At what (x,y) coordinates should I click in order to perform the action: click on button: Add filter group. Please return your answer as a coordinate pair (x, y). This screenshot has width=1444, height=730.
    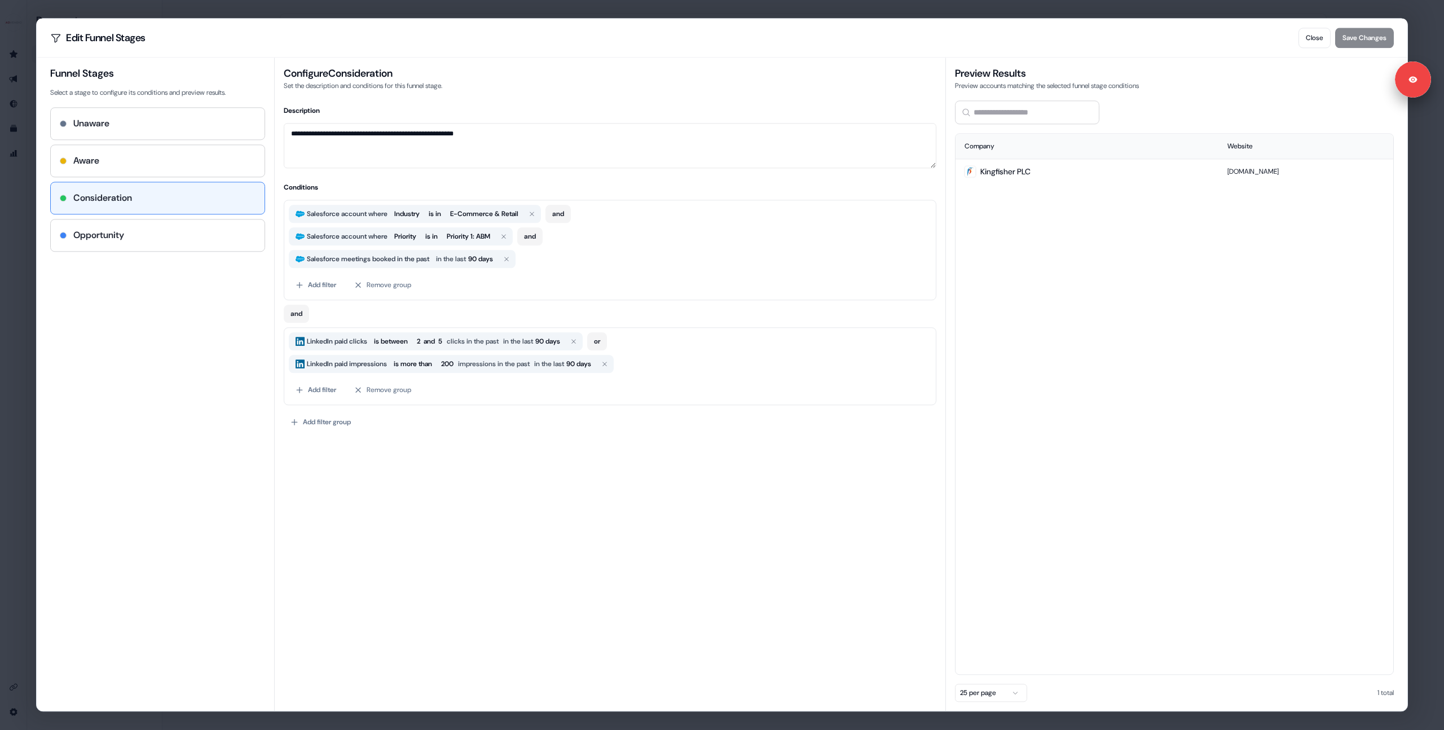
    Looking at the image, I should click on (320, 422).